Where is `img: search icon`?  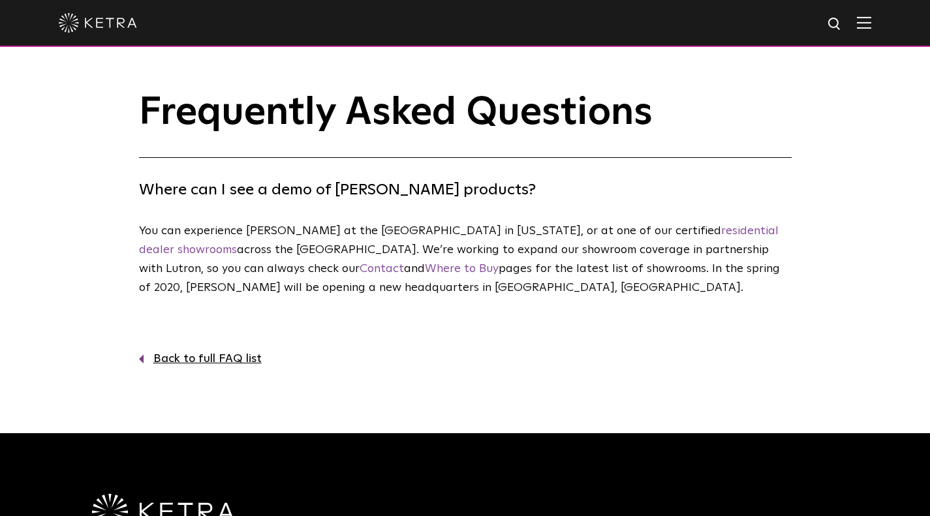 img: search icon is located at coordinates (835, 24).